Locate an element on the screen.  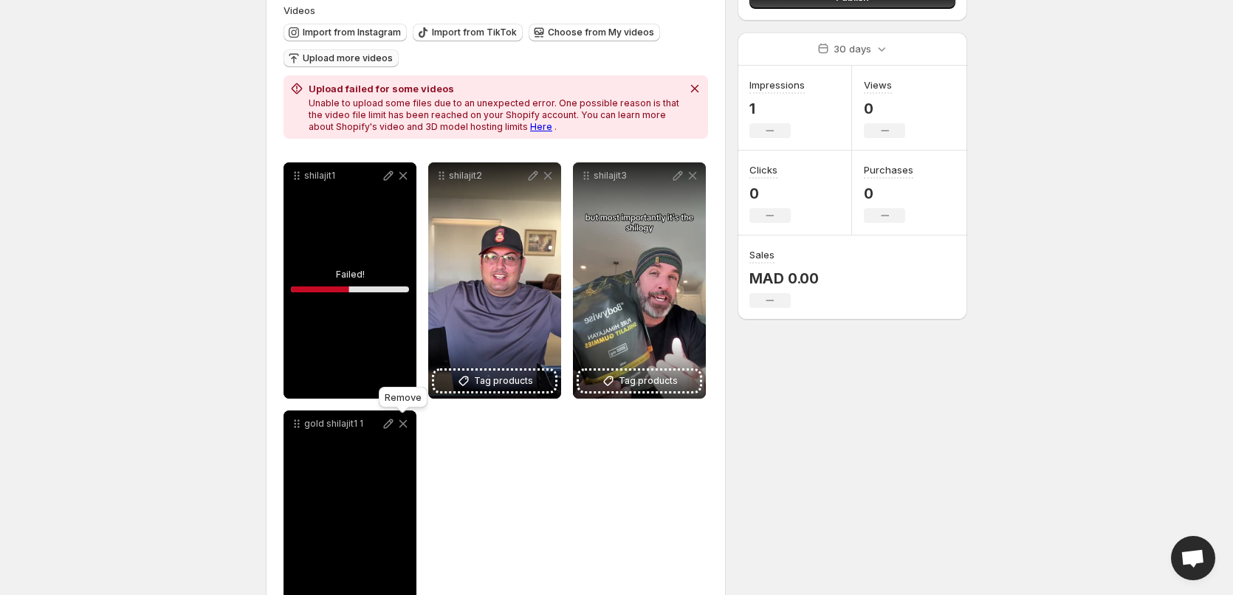
span: Choose from My videos is located at coordinates (601, 32).